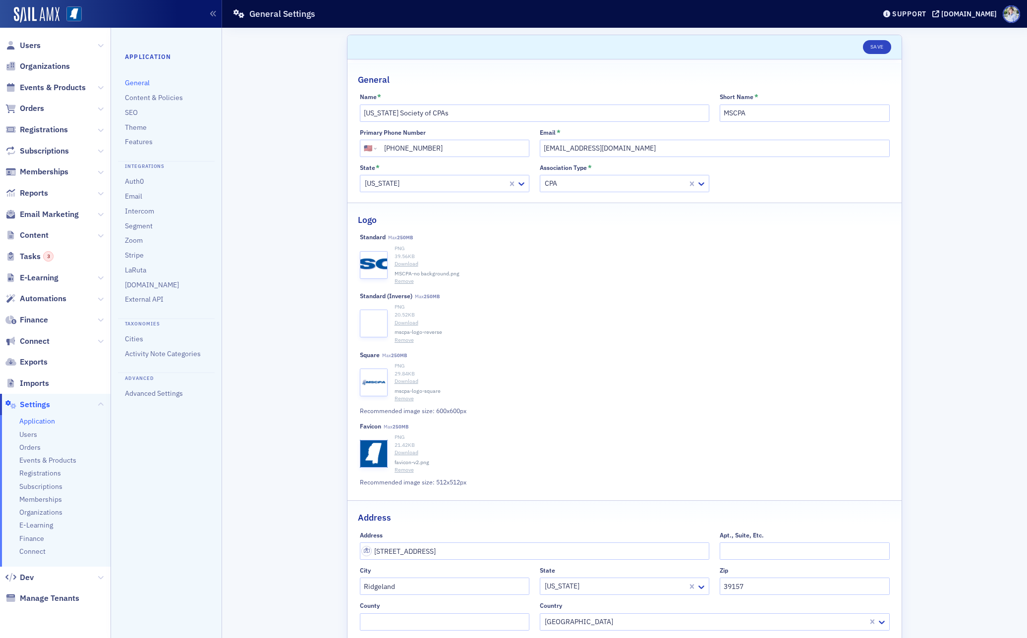  Describe the element at coordinates (27, 235) in the screenshot. I see `a: Content` at that location.